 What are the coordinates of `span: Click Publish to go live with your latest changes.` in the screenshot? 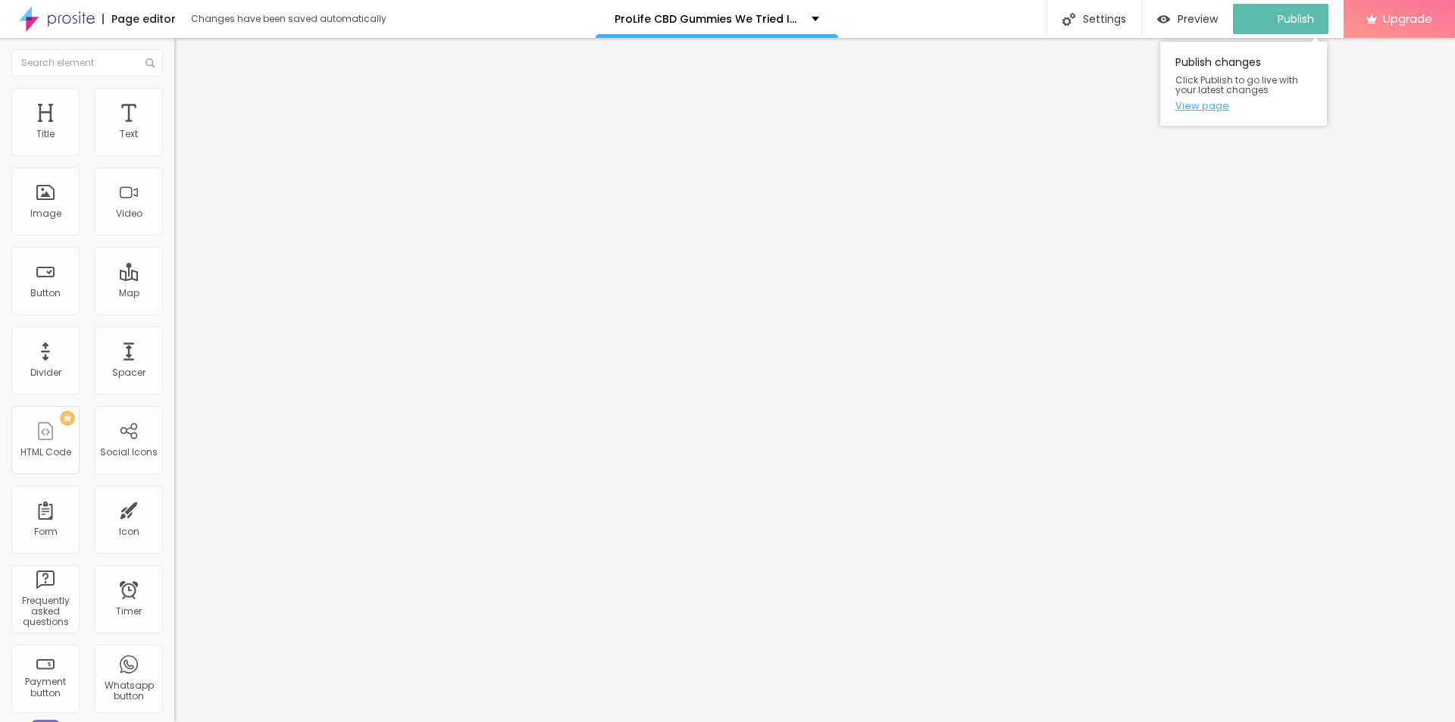 It's located at (1243, 85).